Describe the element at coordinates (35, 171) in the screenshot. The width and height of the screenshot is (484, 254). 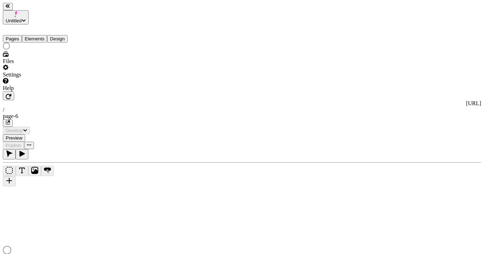
I see `button: Image` at that location.